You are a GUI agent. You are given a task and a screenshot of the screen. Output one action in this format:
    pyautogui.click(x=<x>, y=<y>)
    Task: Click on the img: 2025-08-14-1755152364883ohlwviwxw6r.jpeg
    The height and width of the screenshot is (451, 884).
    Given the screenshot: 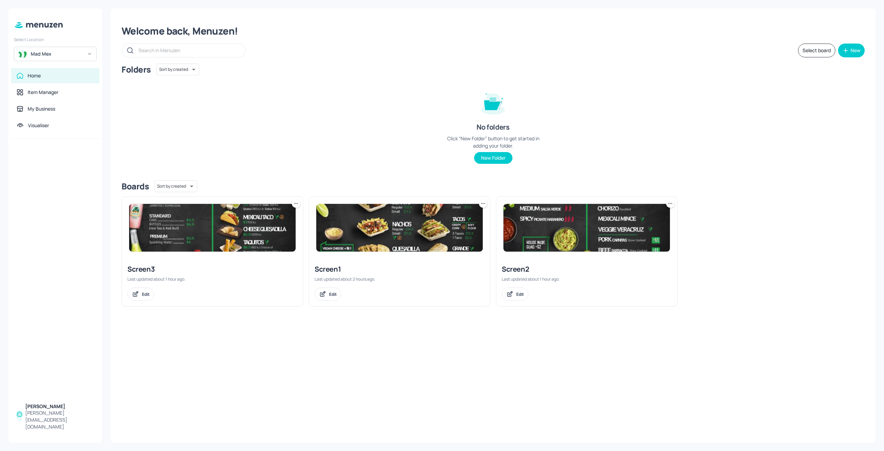 What is the action you would take?
    pyautogui.click(x=587, y=228)
    